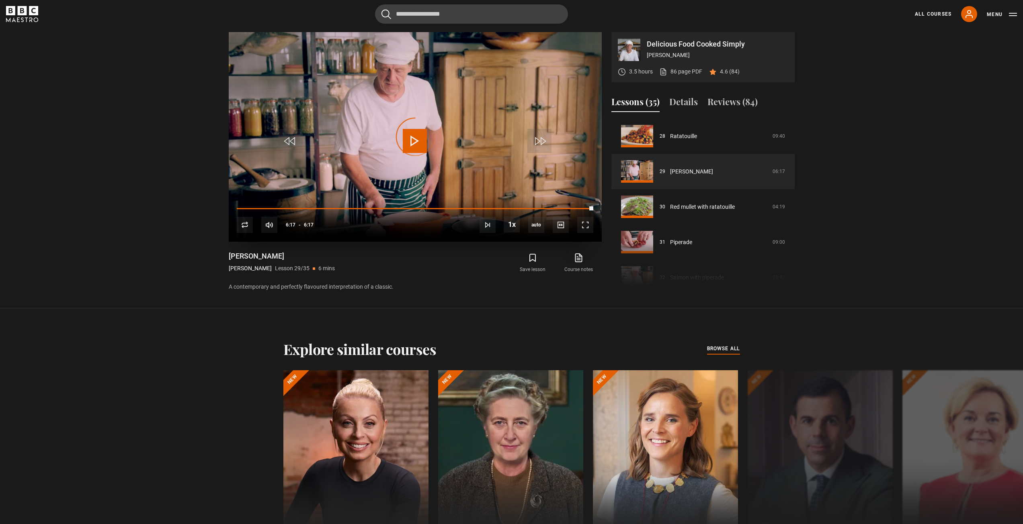 This screenshot has width=1023, height=524. Describe the element at coordinates (22, 14) in the screenshot. I see `a: BBC Maestro` at that location.